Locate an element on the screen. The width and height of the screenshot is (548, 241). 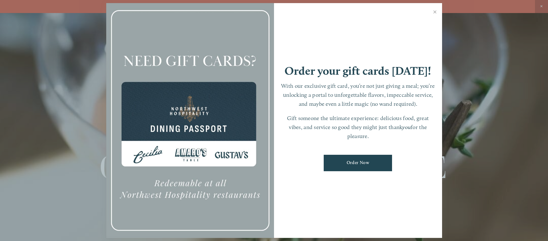
p: With our exclusive gift card, you’re not just giving a meal; you’re unlocking a portal to unforge... is located at coordinates (358, 95).